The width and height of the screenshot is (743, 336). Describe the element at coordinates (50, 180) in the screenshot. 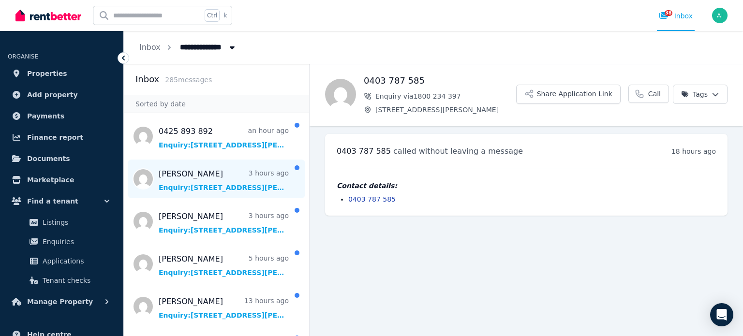

I see `span: Marketplace` at that location.